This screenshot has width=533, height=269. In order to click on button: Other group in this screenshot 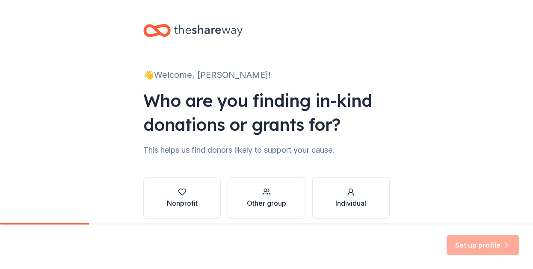, I will do `click(266, 198)`.